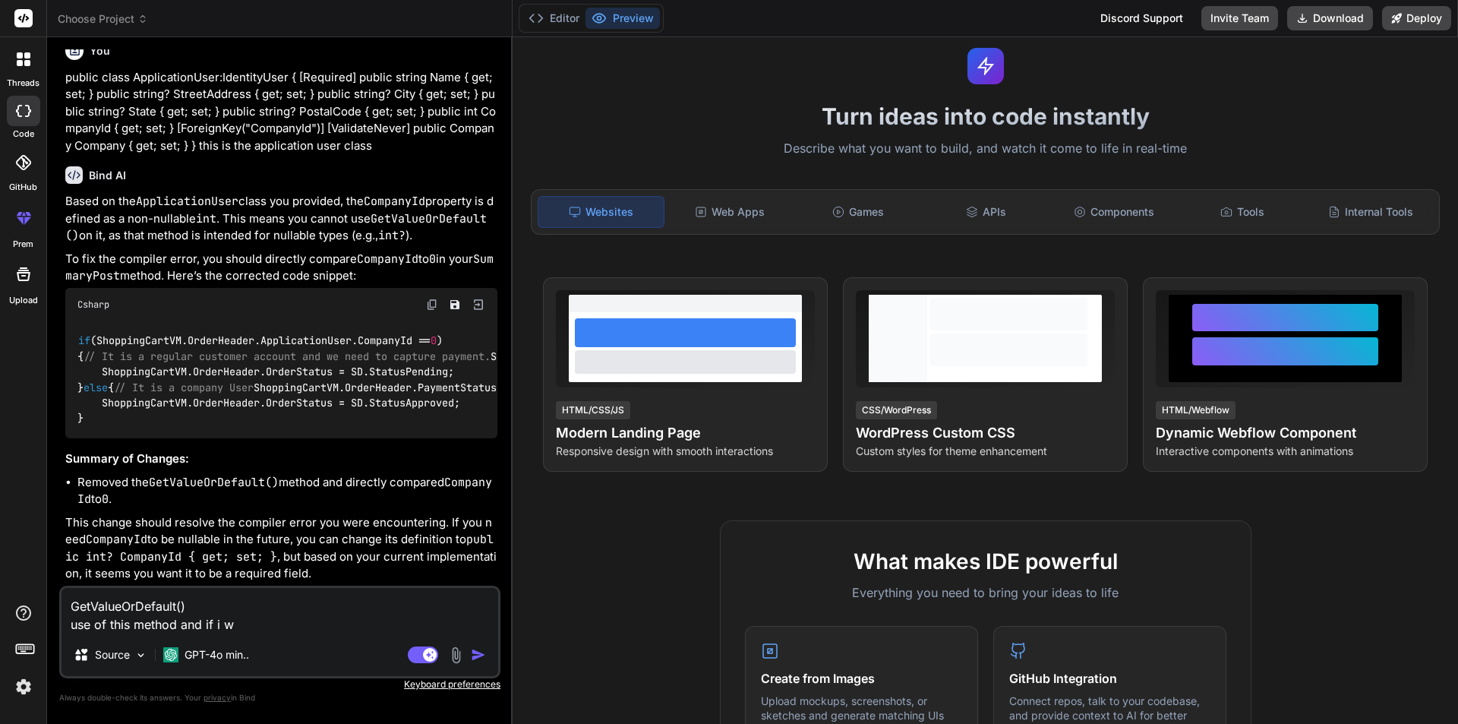 The width and height of the screenshot is (1458, 724). Describe the element at coordinates (281, 267) in the screenshot. I see `p: To fix the compiler error, you should directly compare to in your method. Here’s the corrected co...` at that location.